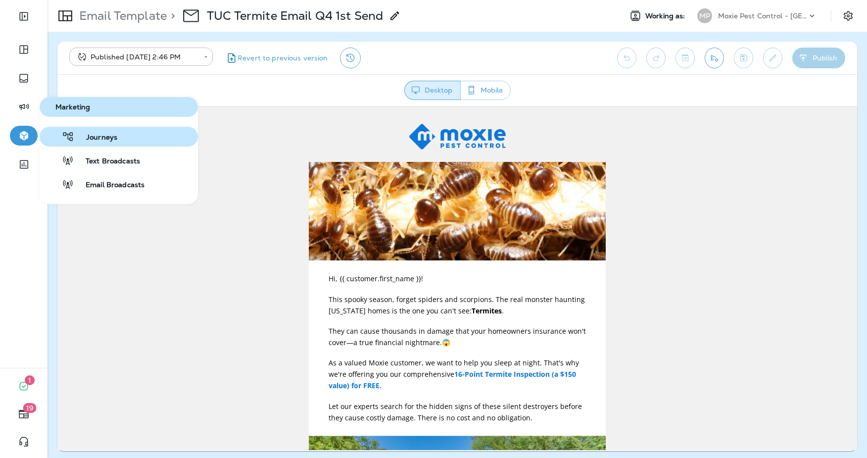 The height and width of the screenshot is (458, 867). I want to click on div: MP, so click(705, 16).